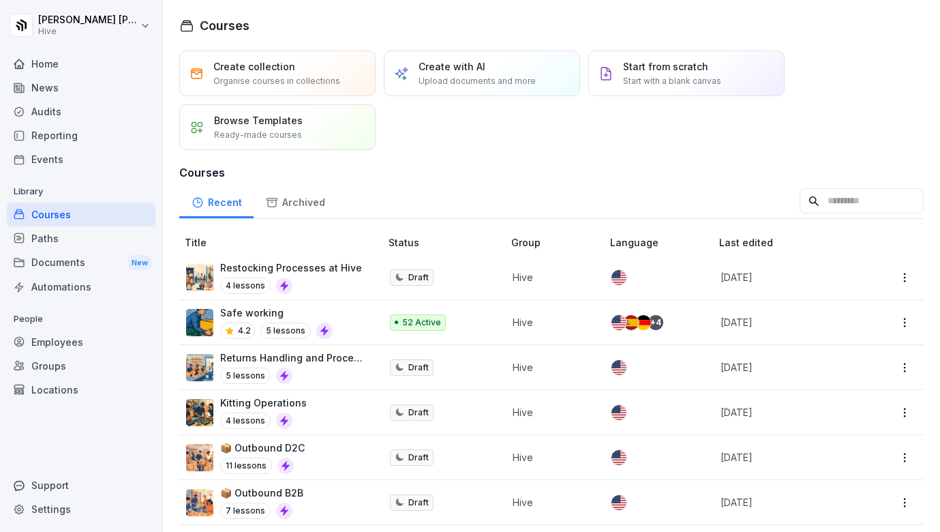  I want to click on p: 52 Active, so click(421, 322).